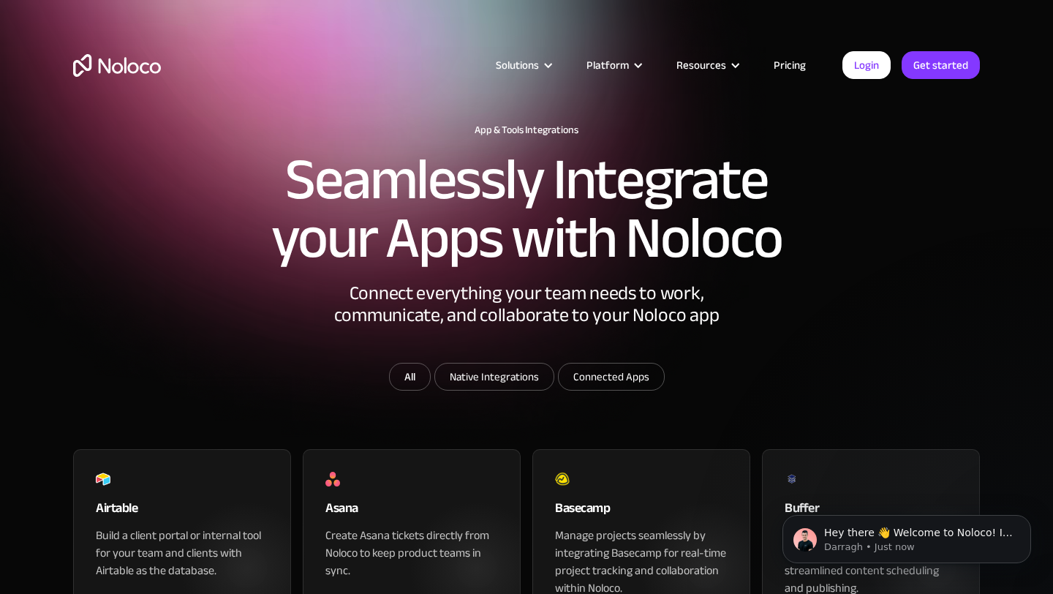 This screenshot has height=594, width=1053. Describe the element at coordinates (117, 65) in the screenshot. I see `a: home` at that location.